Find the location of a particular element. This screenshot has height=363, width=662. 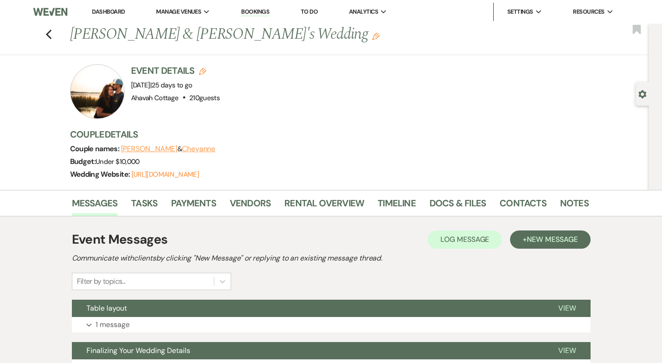

span: Finalizing Your Wedding Details is located at coordinates (138, 350).